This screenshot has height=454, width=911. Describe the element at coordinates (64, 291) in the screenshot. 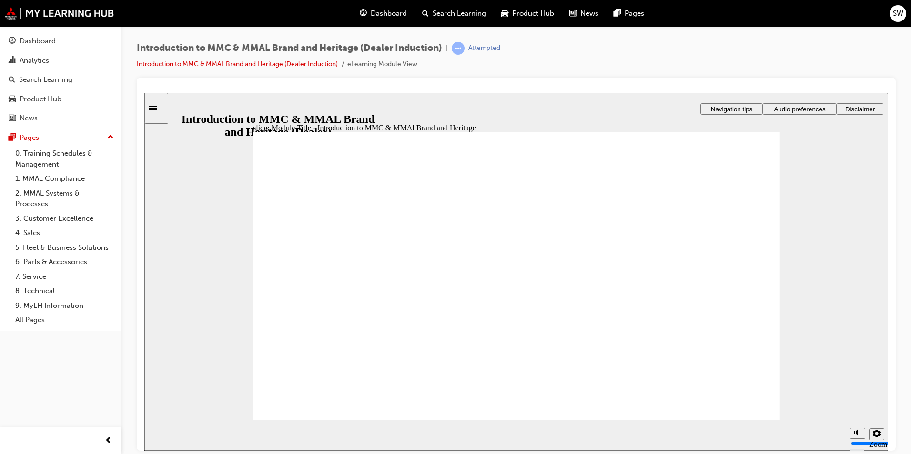

I see `a: 8. Technical` at that location.